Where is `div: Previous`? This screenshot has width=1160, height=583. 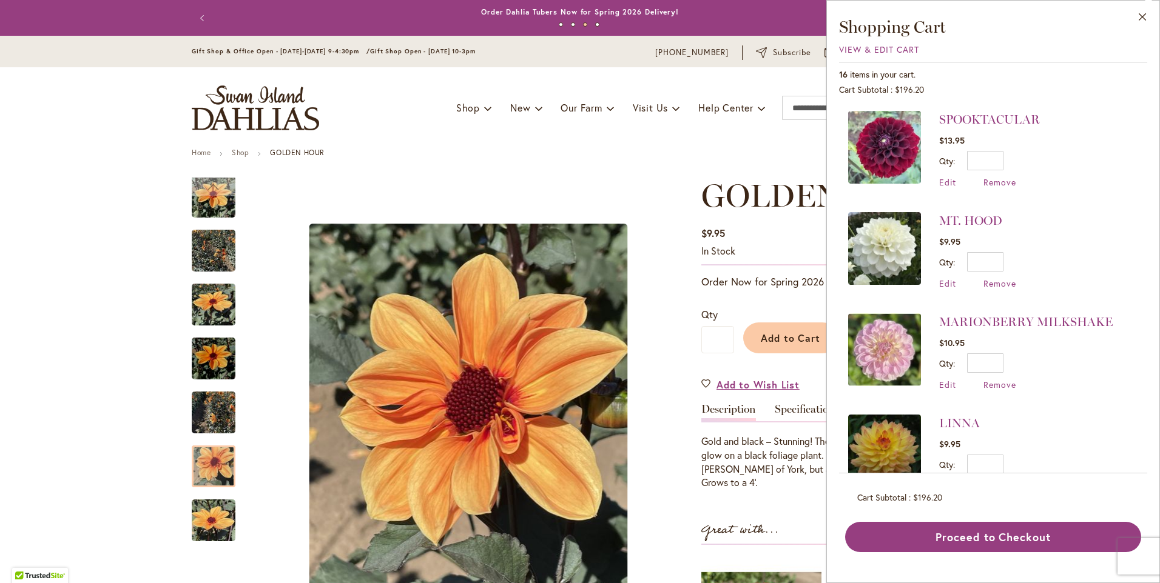 div: Previous is located at coordinates (213, 187).